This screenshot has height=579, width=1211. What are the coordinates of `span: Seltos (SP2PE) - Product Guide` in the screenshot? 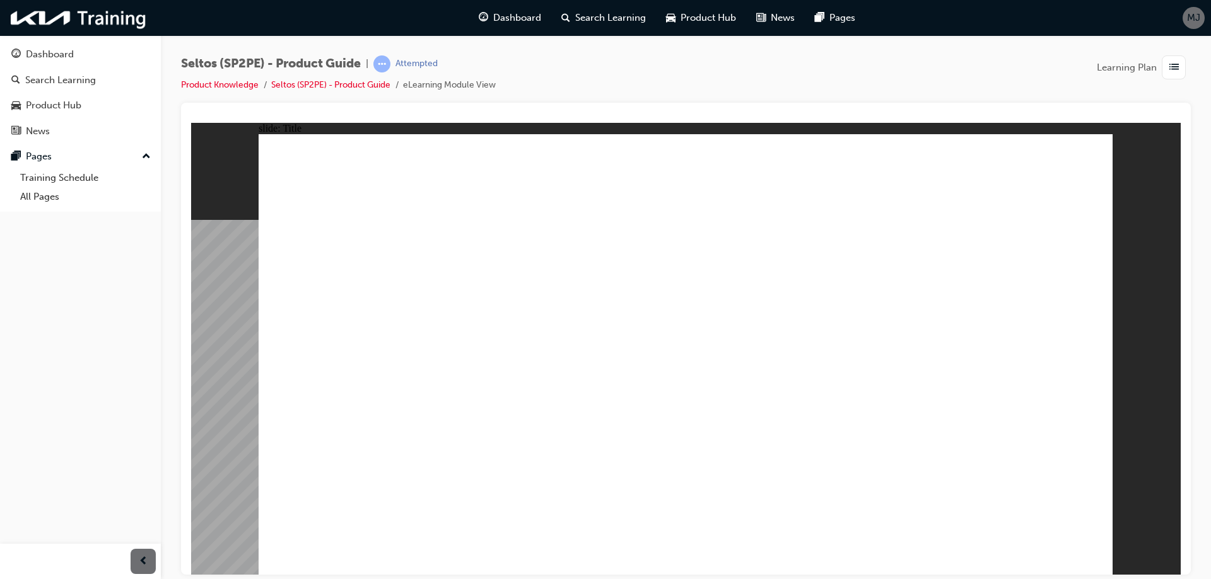 It's located at (270, 64).